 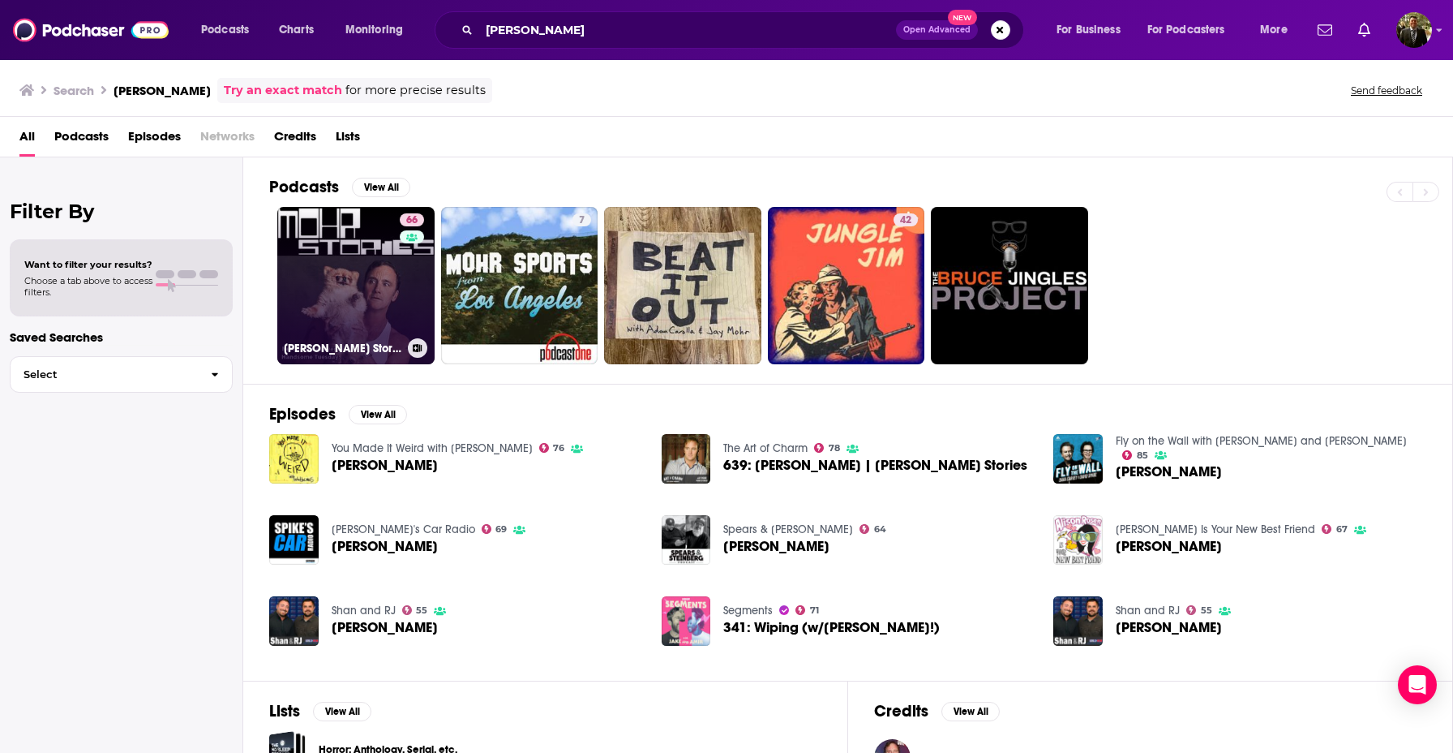 I want to click on a: All, so click(x=27, y=139).